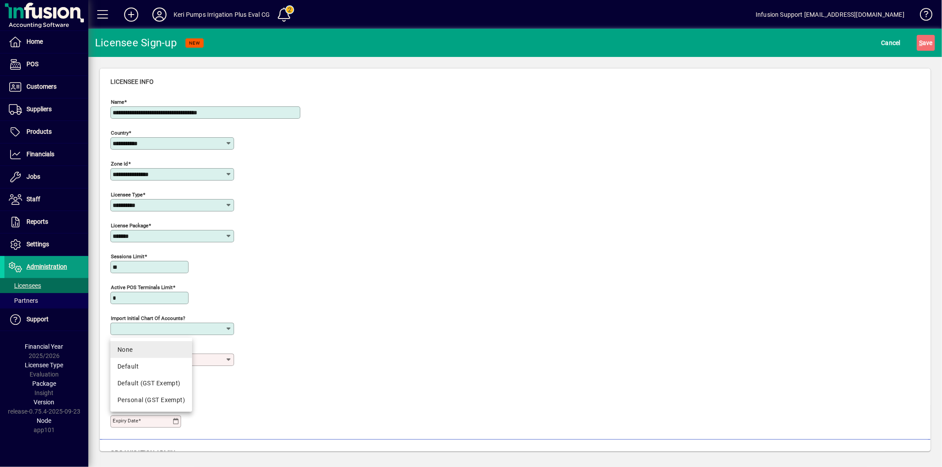 The width and height of the screenshot is (942, 467). I want to click on mat-label: Licensee Type, so click(127, 195).